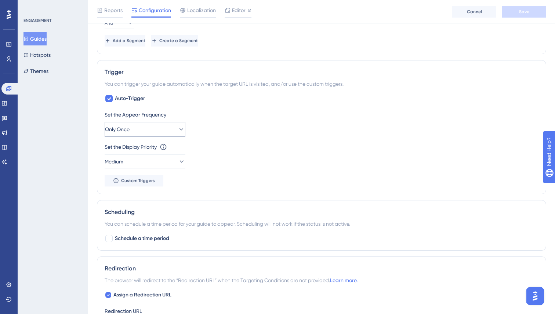  Describe the element at coordinates (321, 212) in the screenshot. I see `div: Scheduling` at that location.